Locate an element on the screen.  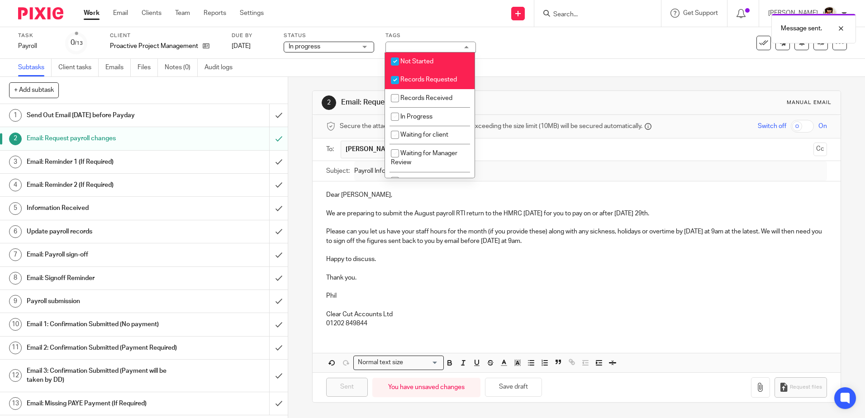
h1: Email 1: Confirmation Submitted (No payment) is located at coordinates (105, 324).